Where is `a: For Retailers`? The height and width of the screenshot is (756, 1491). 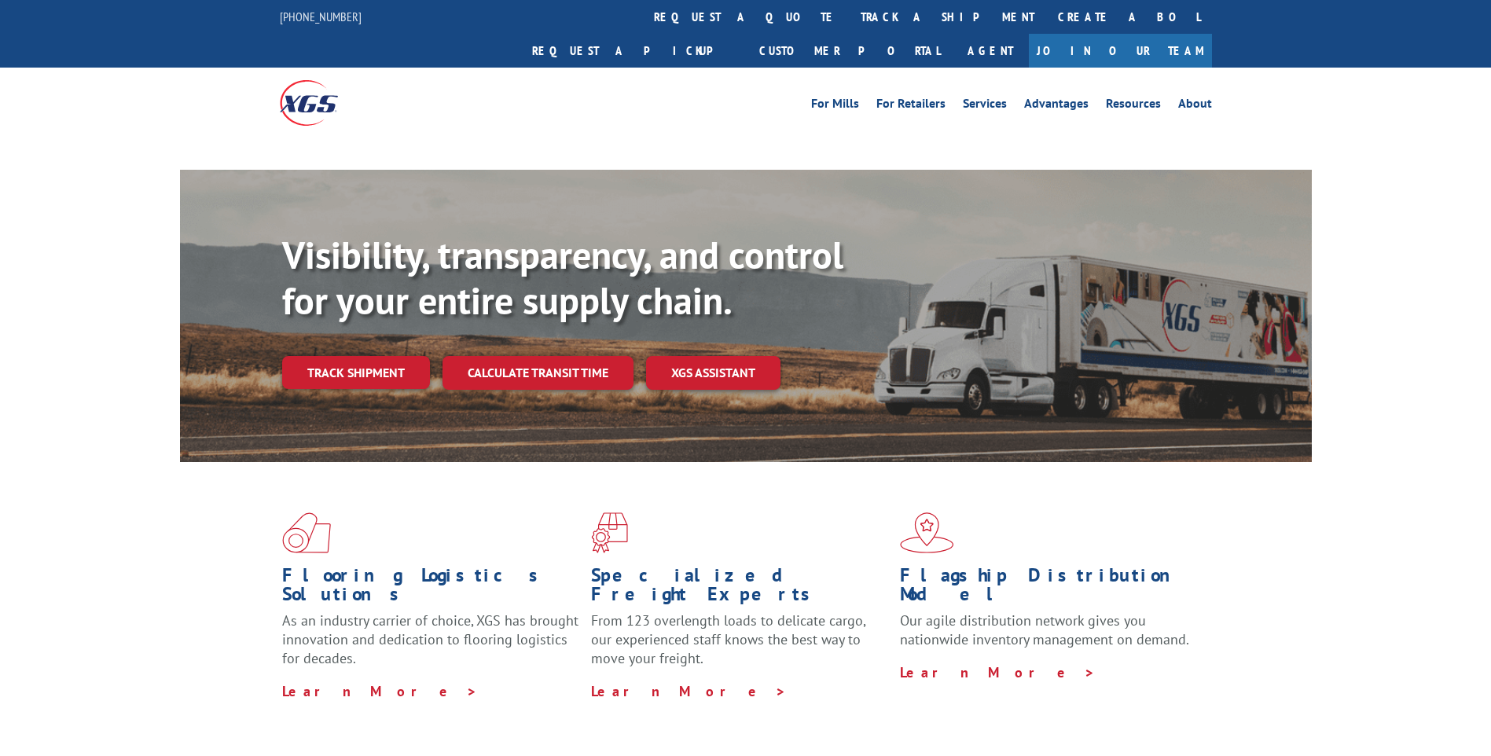
a: For Retailers is located at coordinates (911, 106).